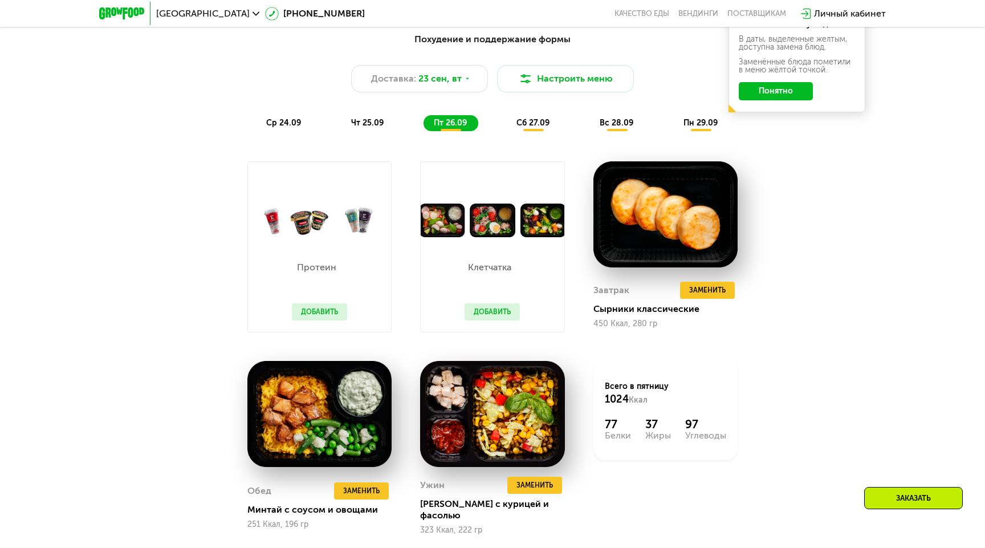 Image resolution: width=985 pixels, height=548 pixels. Describe the element at coordinates (665, 393) in the screenshot. I see `div: Всего в пятницу` at that location.